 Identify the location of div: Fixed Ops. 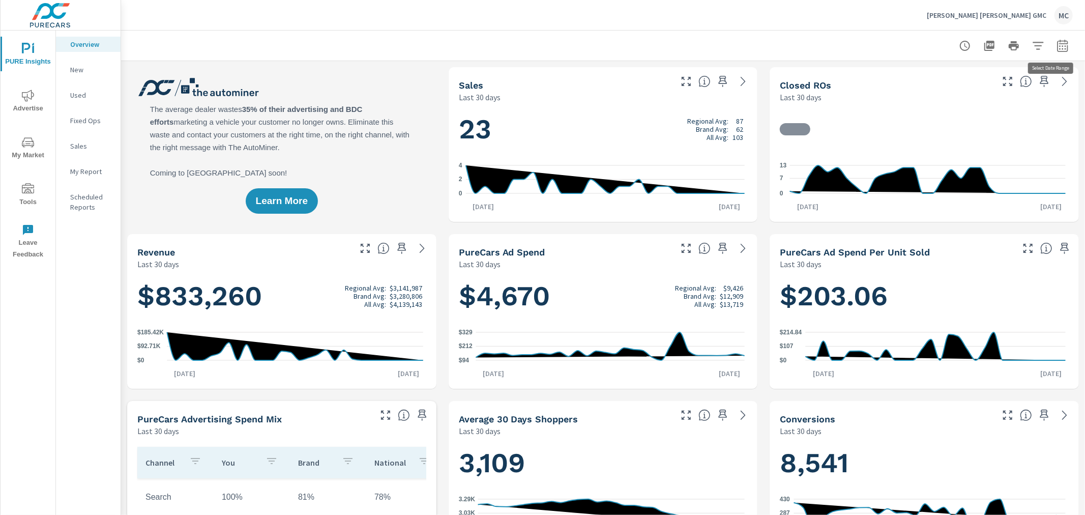
(88, 121).